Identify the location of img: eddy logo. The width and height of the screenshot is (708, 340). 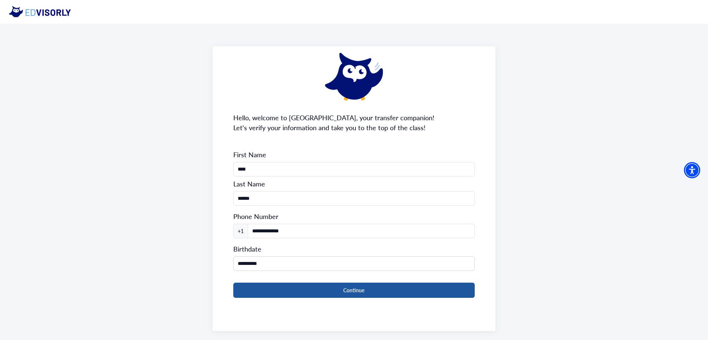
(43, 12).